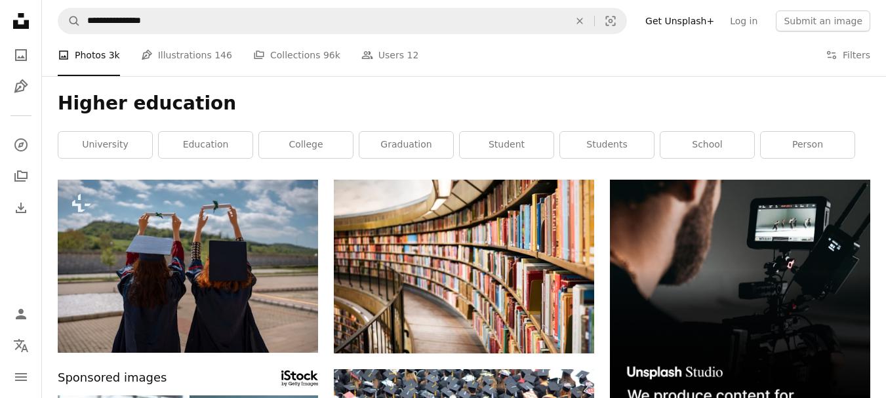 The height and width of the screenshot is (398, 886). Describe the element at coordinates (848, 55) in the screenshot. I see `button: Filters` at that location.